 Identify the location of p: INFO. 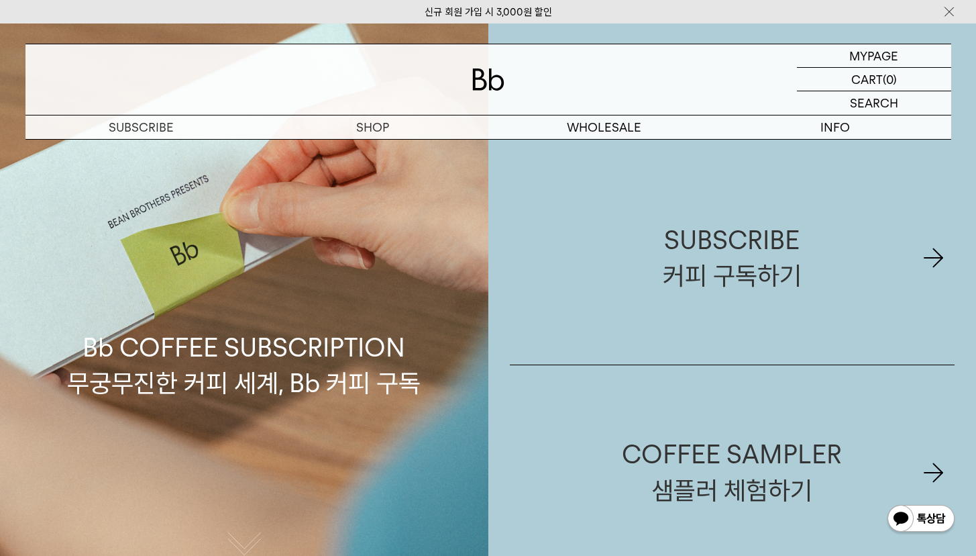
(835, 127).